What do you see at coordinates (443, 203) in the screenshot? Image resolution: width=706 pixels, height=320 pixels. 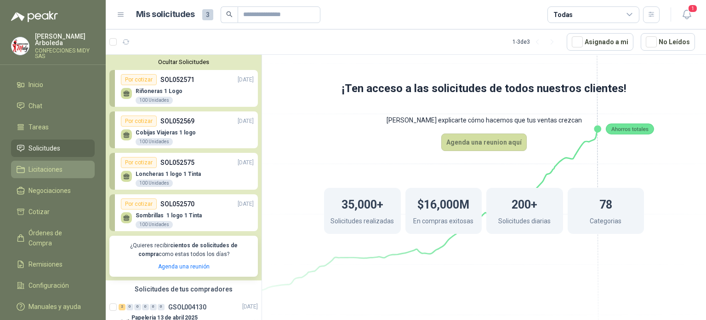 I see `h1: $16,000M` at bounding box center [443, 203].